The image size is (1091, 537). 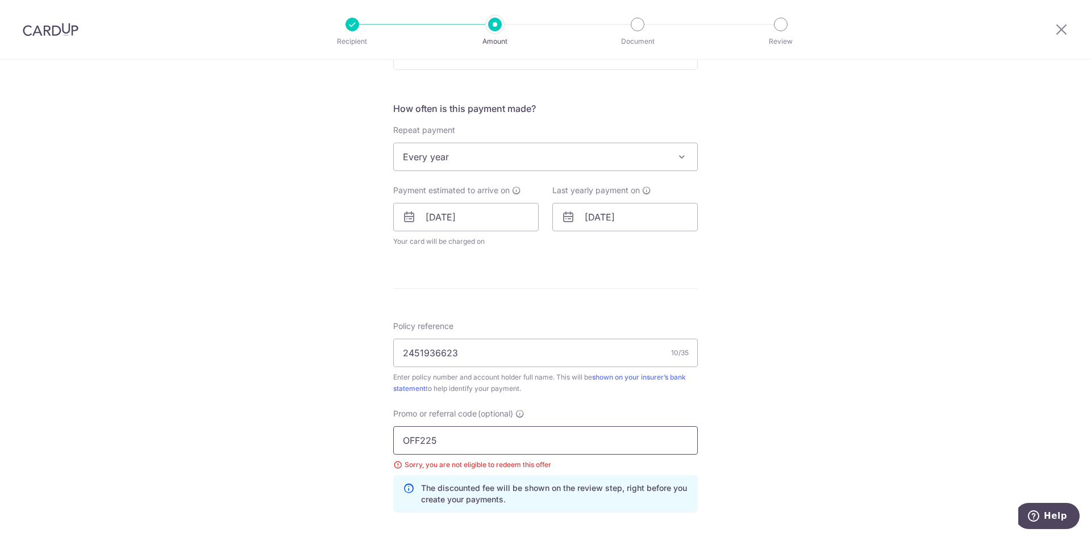 I want to click on span: Payment estimated to arrive on, so click(x=451, y=190).